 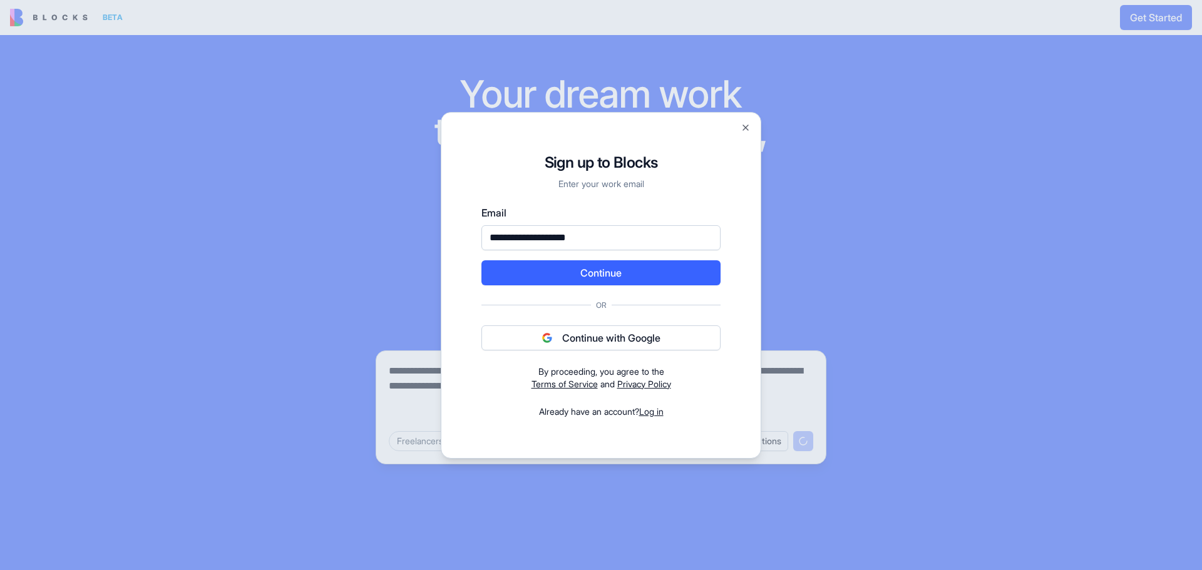 What do you see at coordinates (601, 213) in the screenshot?
I see `label: Email` at bounding box center [601, 213].